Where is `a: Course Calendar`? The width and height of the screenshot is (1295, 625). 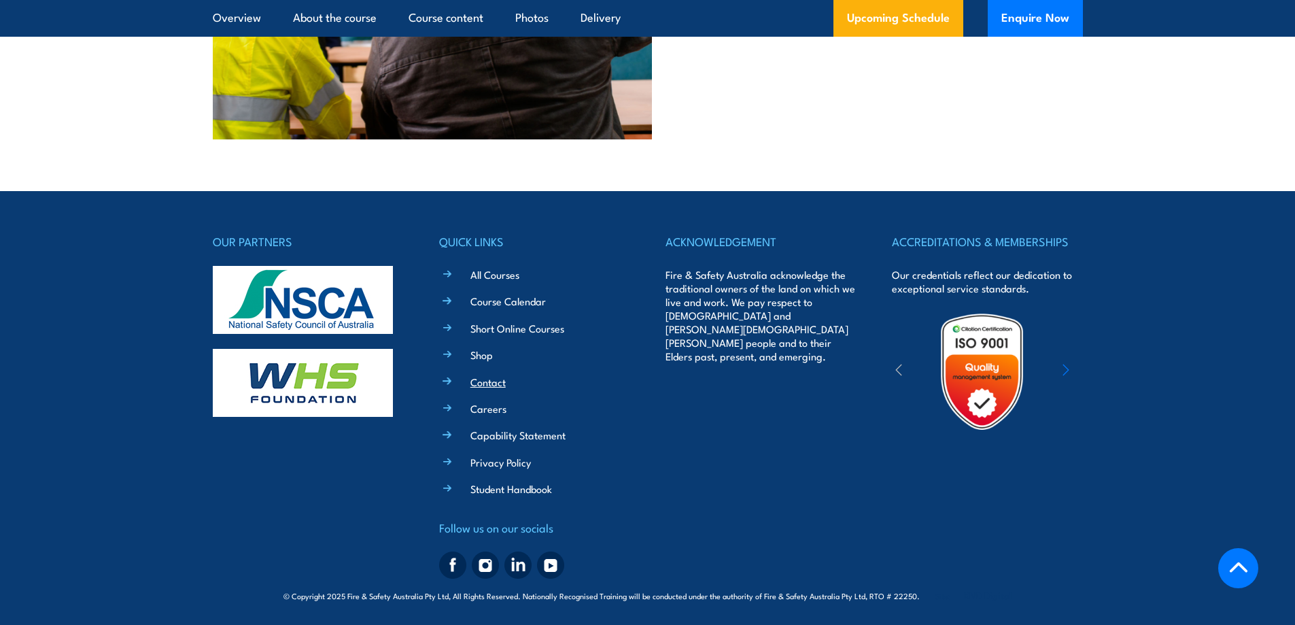 a: Course Calendar is located at coordinates (508, 301).